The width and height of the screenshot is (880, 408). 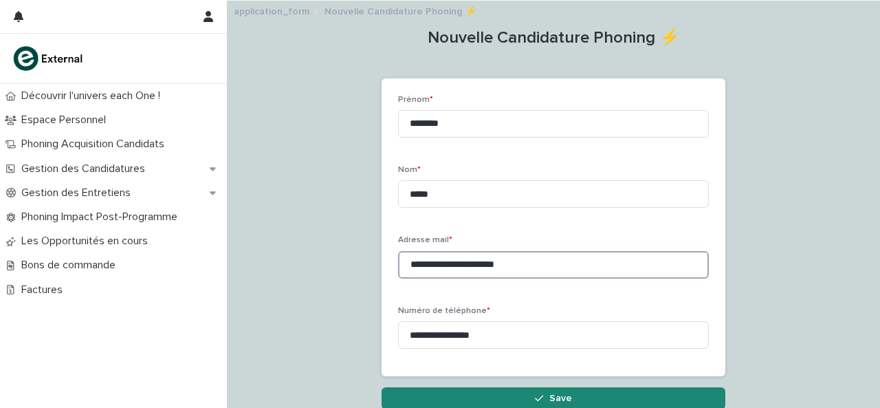 What do you see at coordinates (425, 240) in the screenshot?
I see `span: Adresse mail` at bounding box center [425, 240].